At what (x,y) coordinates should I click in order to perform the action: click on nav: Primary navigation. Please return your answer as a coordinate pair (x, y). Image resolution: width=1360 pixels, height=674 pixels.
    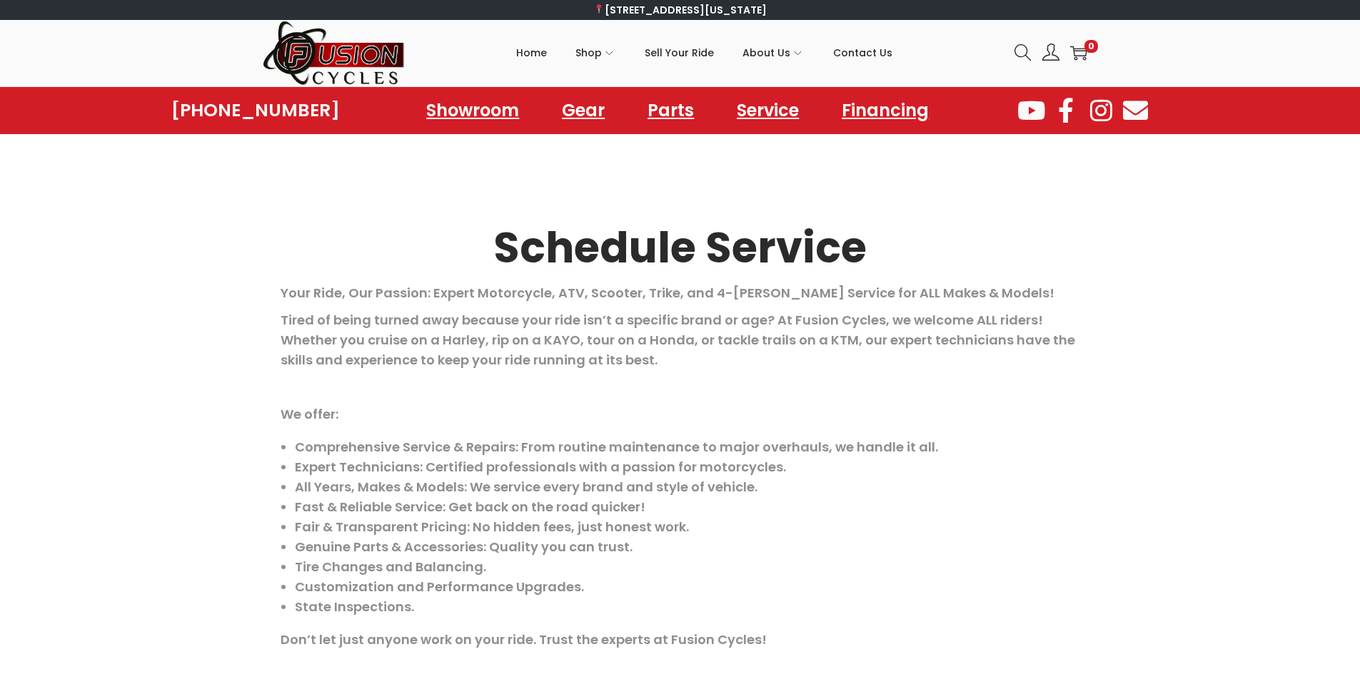
    Looking at the image, I should click on (704, 53).